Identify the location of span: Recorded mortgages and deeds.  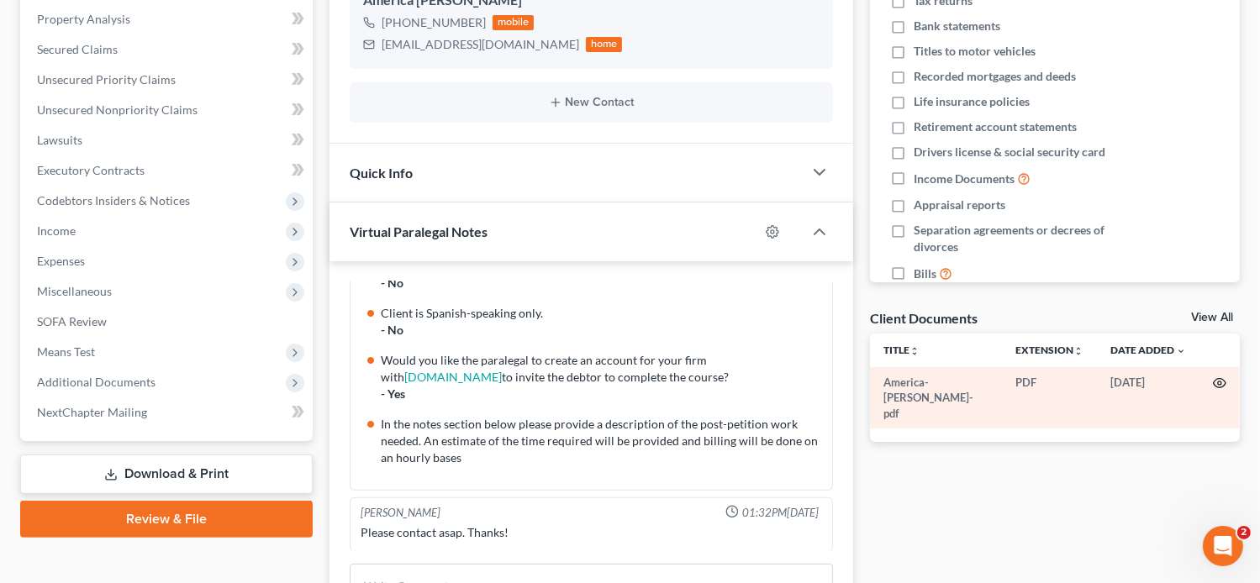
(994, 76).